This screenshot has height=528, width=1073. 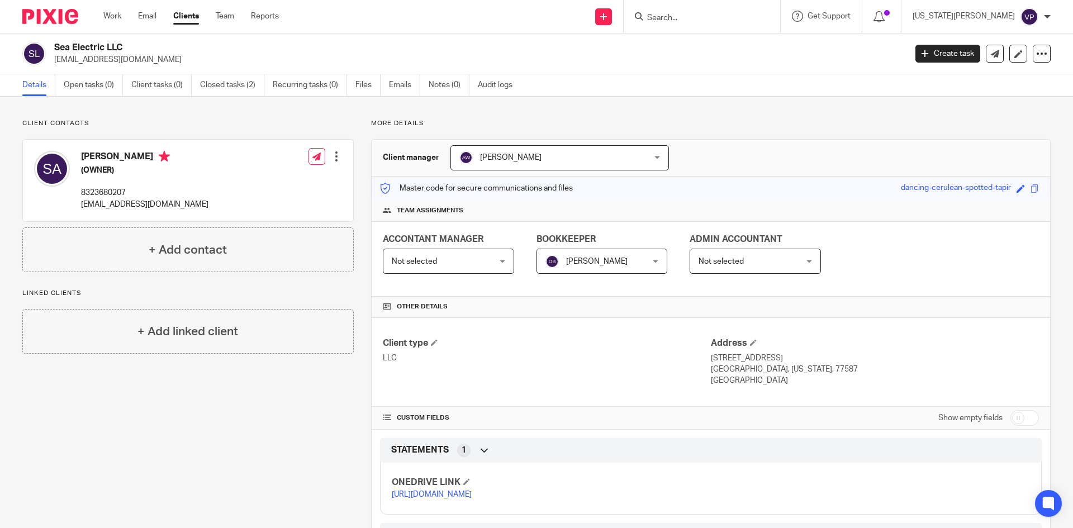 I want to click on a: Recurring tasks (0), so click(x=310, y=85).